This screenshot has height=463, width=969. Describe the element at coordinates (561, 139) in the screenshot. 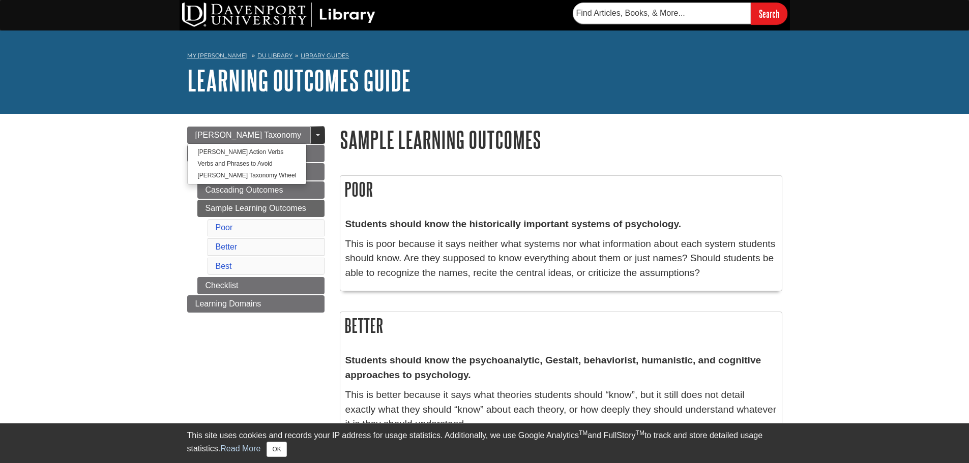

I see `h1: Sample Learning Outcomes` at that location.